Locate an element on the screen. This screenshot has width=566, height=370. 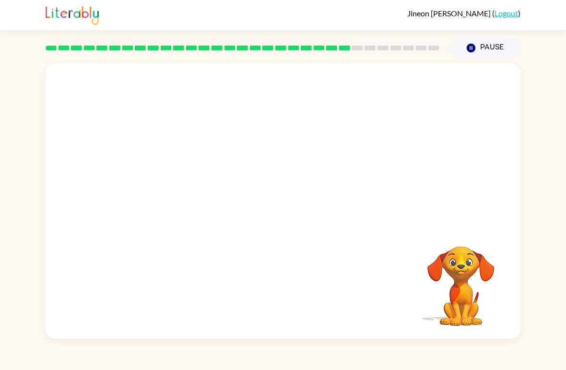
video: Your browser must support playing .mp4 files to use Literably. Please try using another browser. is located at coordinates (461, 279).